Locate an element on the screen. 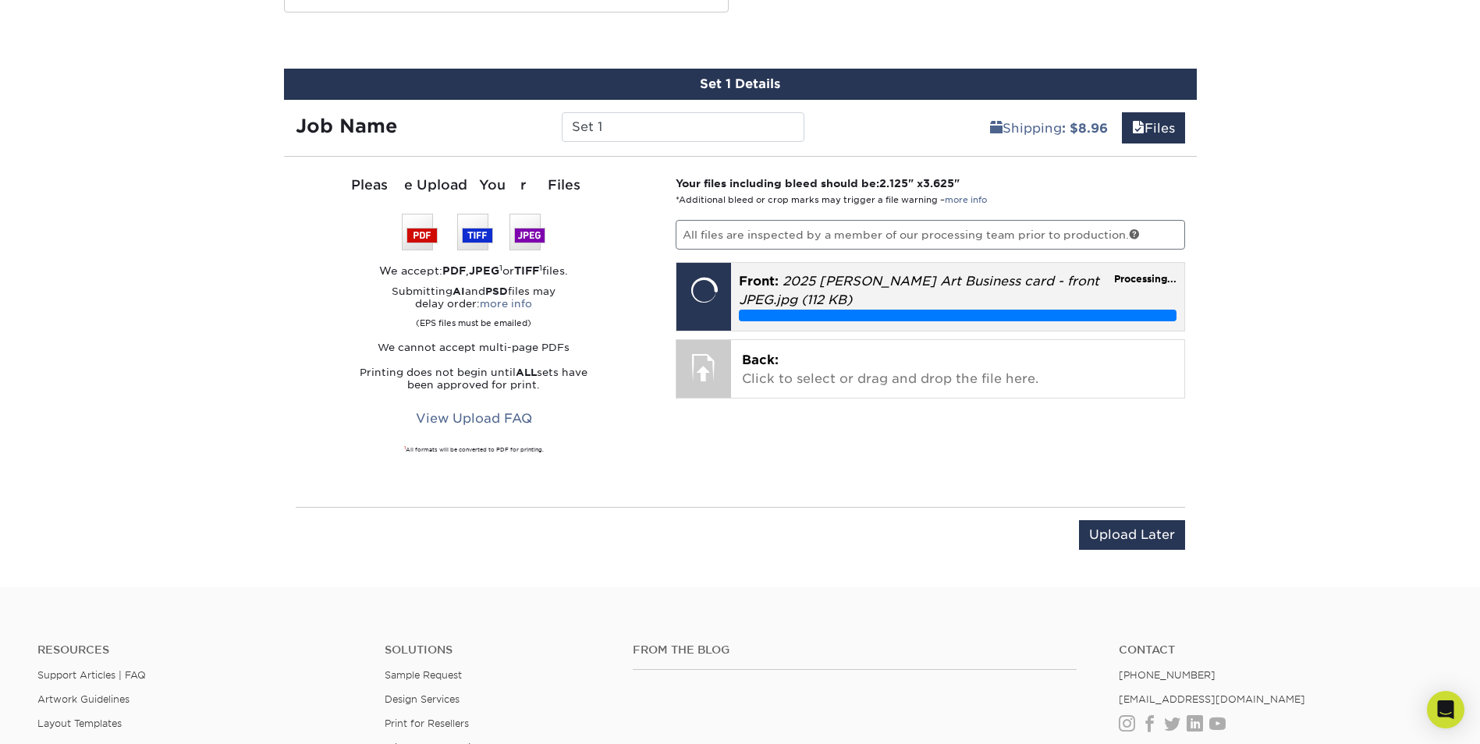 This screenshot has width=1480, height=744. span: shipping is located at coordinates (996, 128).